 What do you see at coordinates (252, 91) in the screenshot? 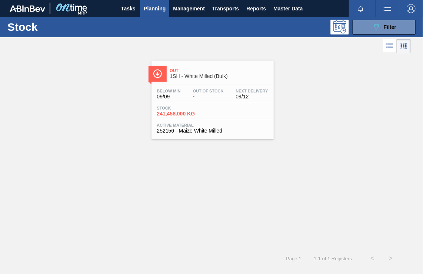
I see `span: Next Delivery` at bounding box center [252, 91].